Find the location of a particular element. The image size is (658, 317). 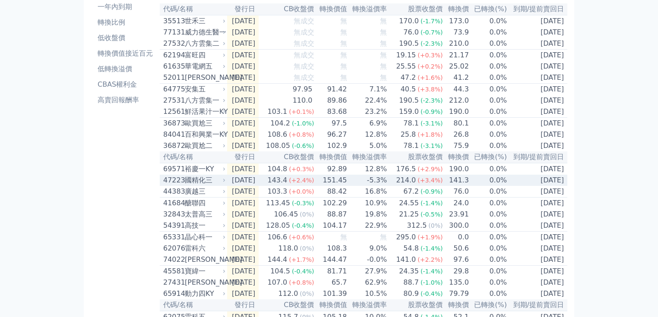

div: 61635 is located at coordinates (173, 66).